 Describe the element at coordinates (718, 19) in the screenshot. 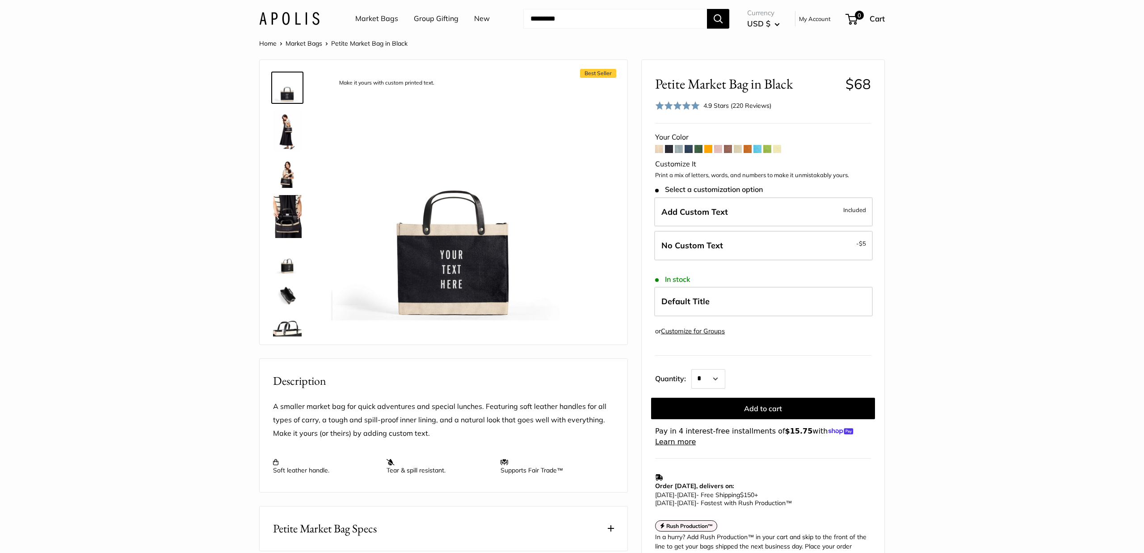

I see `button: Search` at that location.